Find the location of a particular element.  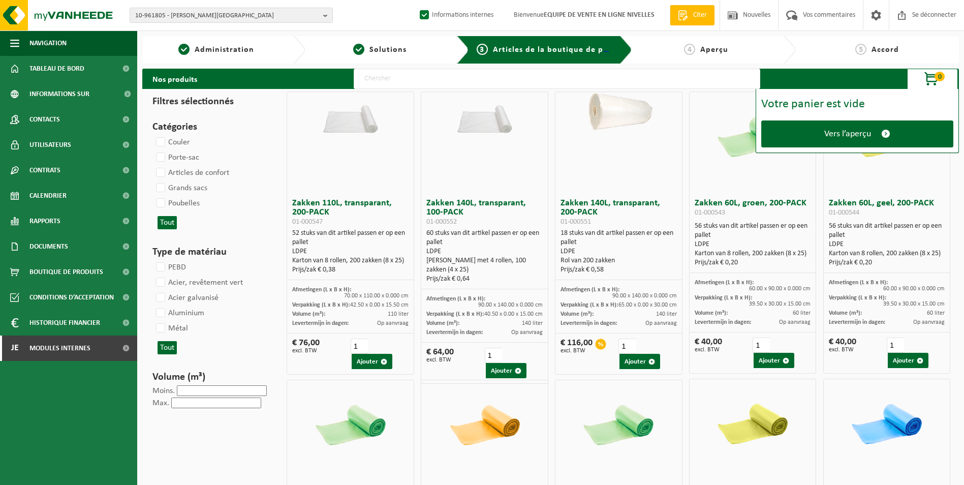

span: 01-000552 is located at coordinates (442, 222).